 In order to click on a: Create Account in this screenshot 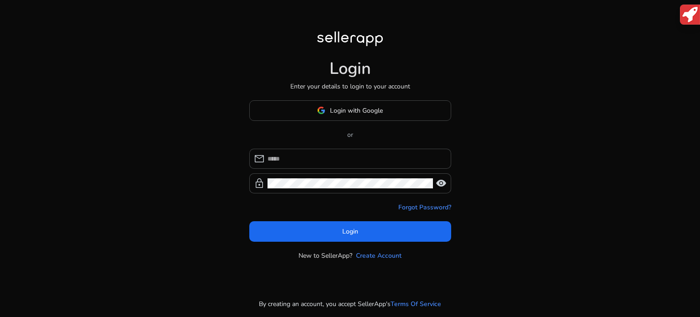, I will do `click(379, 255)`.